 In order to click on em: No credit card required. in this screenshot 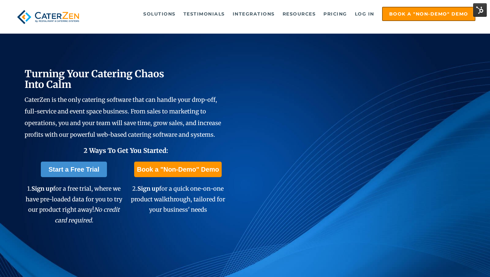, I will do `click(87, 215)`.